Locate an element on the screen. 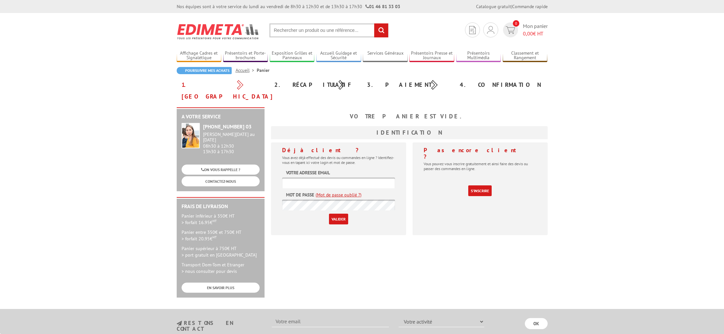  span: Mon panier is located at coordinates (536, 30).